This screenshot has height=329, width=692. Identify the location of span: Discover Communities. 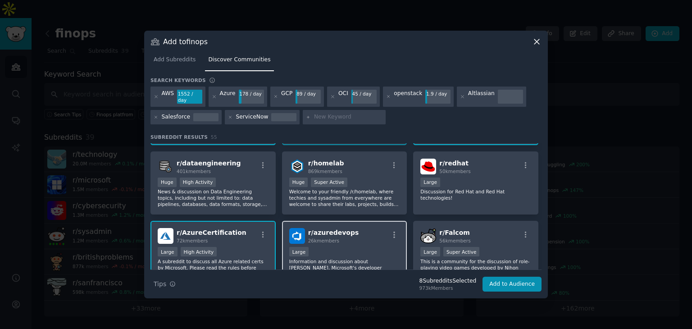
(239, 60).